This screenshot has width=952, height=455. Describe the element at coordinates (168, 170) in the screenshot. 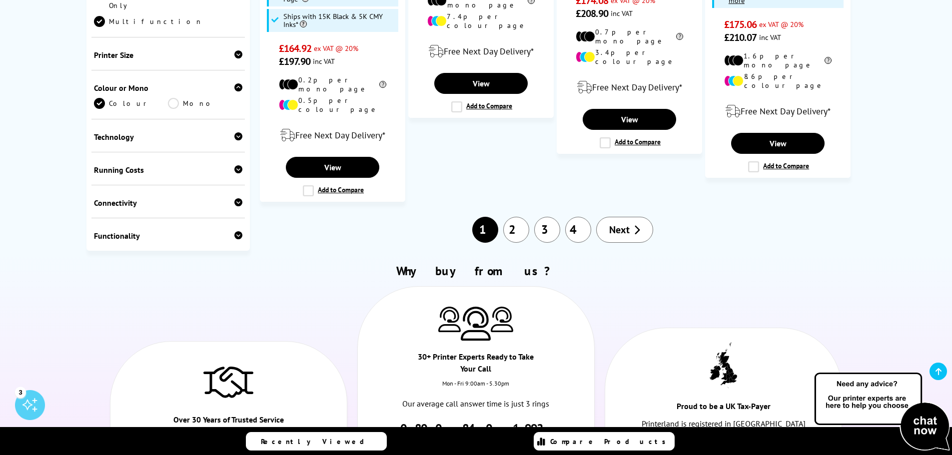

I see `div: Running Costs` at that location.